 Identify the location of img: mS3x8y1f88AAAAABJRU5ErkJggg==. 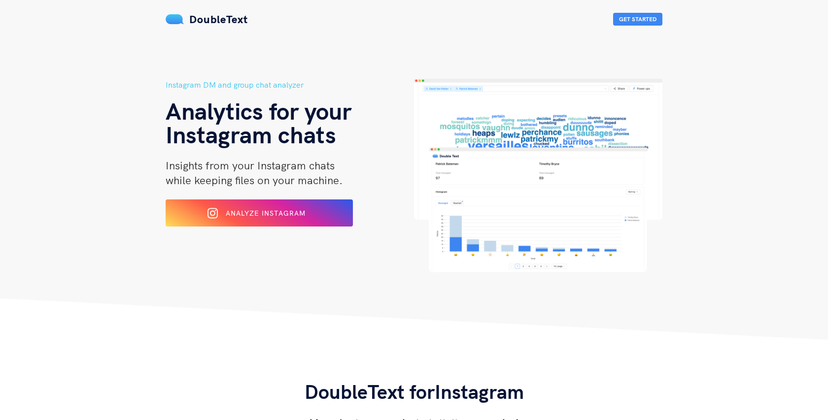
(175, 19).